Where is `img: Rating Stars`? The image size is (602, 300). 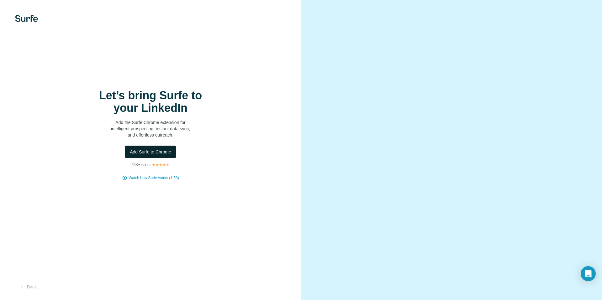
img: Rating Stars is located at coordinates (160, 165).